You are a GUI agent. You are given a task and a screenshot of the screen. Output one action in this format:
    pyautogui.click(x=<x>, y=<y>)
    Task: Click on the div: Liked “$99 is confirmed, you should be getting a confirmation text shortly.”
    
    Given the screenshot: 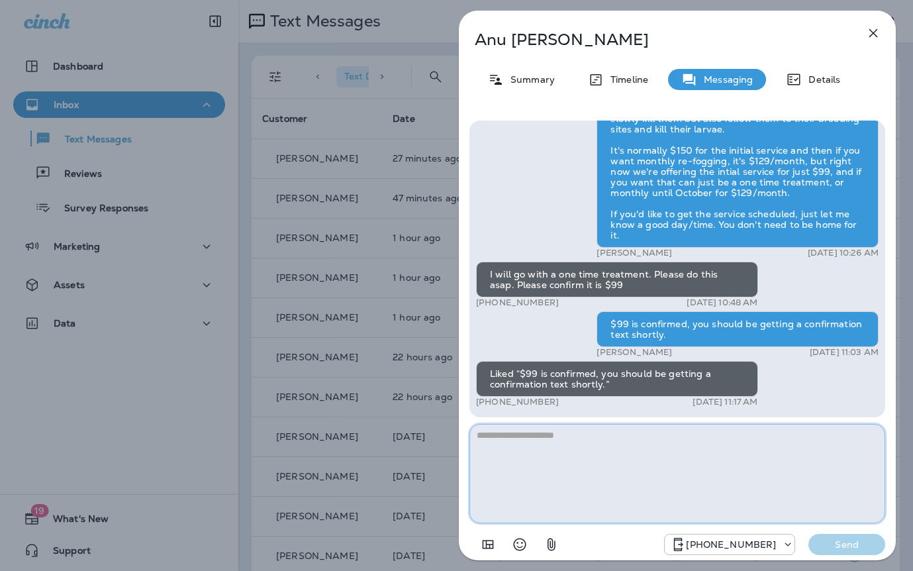 What is the action you would take?
    pyautogui.click(x=617, y=379)
    